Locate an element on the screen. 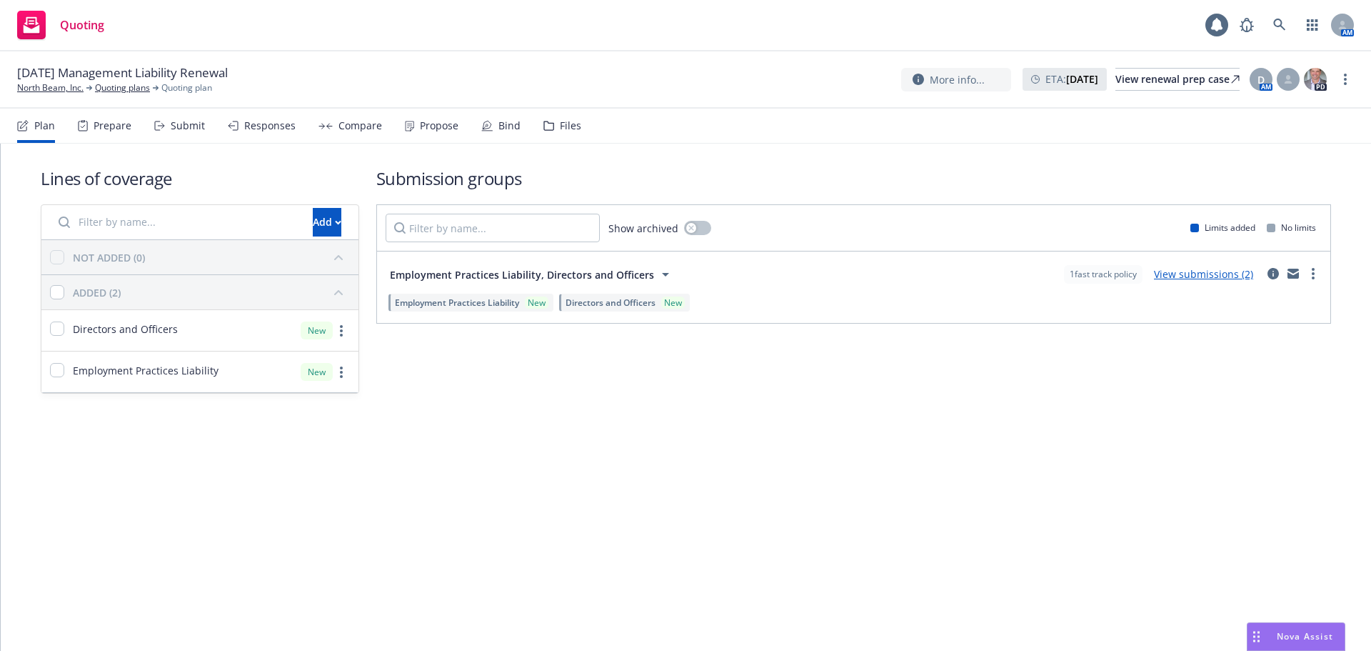 The width and height of the screenshot is (1371, 651). span: More info... is located at coordinates (957, 79).